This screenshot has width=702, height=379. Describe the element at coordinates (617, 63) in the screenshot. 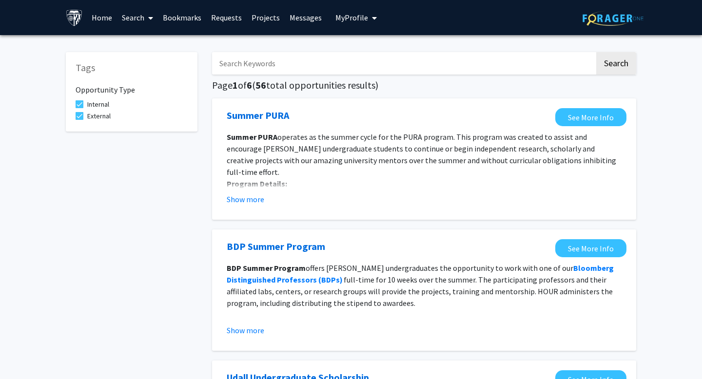

I see `button: Search` at that location.